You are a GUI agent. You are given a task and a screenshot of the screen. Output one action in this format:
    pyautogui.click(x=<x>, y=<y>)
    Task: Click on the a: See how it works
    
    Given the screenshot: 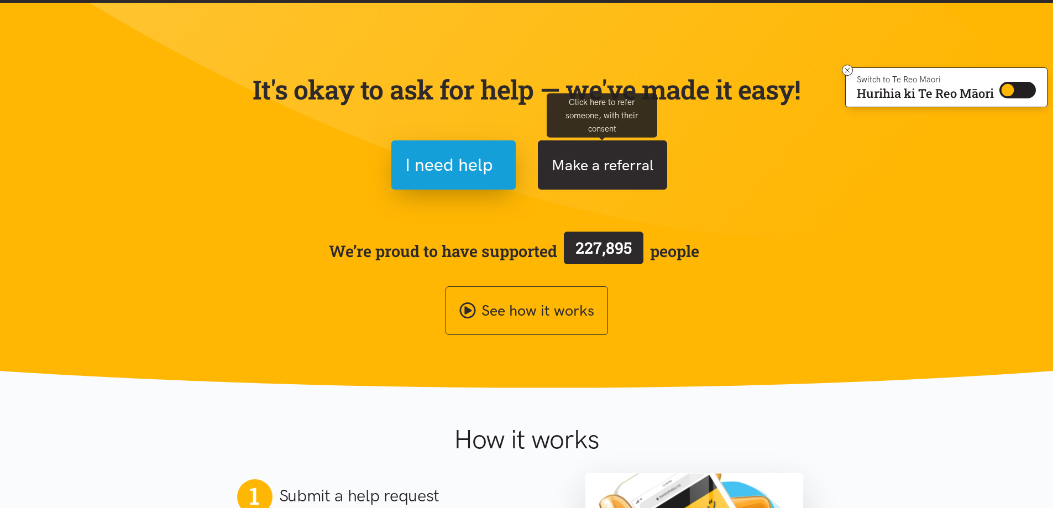 What is the action you would take?
    pyautogui.click(x=527, y=311)
    